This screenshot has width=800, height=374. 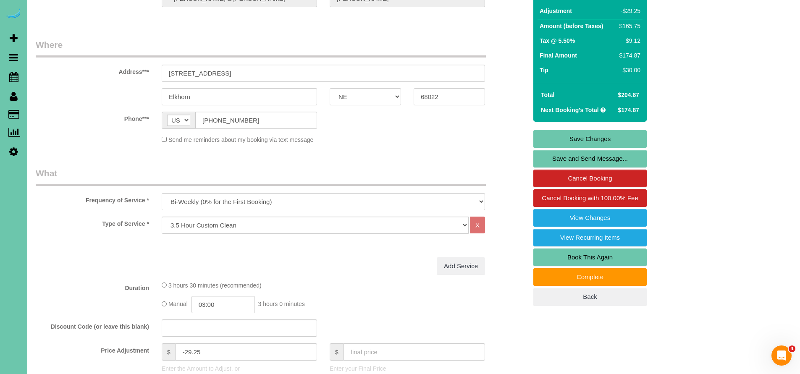 I want to click on label: Duration, so click(x=92, y=286).